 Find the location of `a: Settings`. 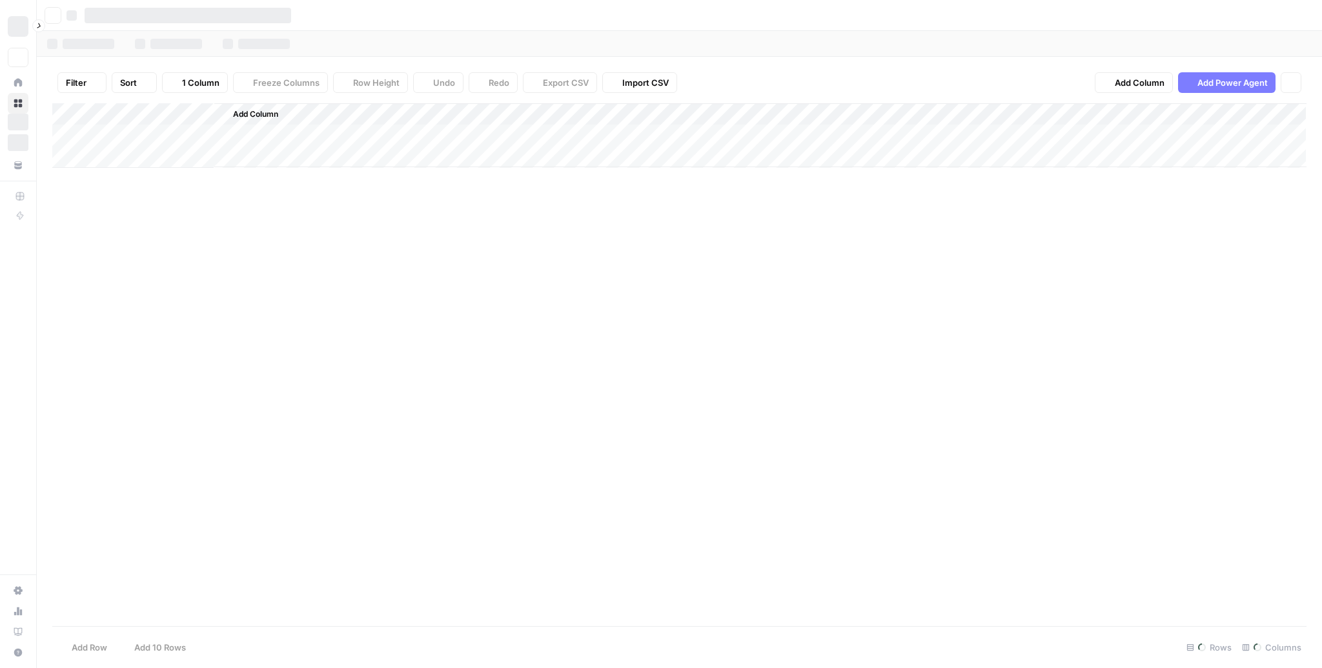

a: Settings is located at coordinates (18, 591).